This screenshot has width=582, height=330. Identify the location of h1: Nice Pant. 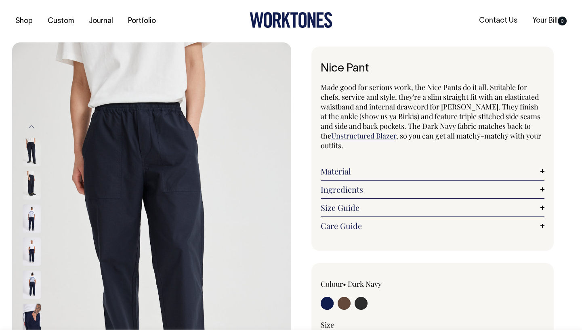
(432, 69).